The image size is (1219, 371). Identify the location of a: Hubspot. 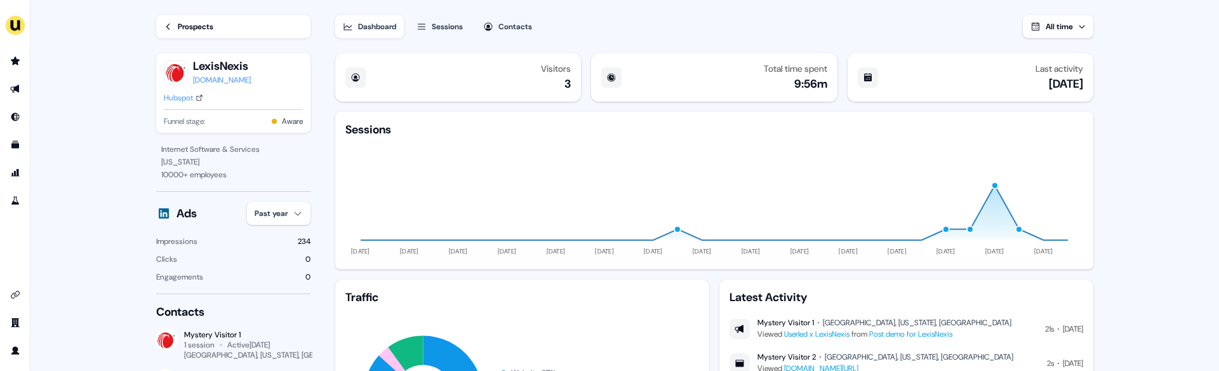
(183, 98).